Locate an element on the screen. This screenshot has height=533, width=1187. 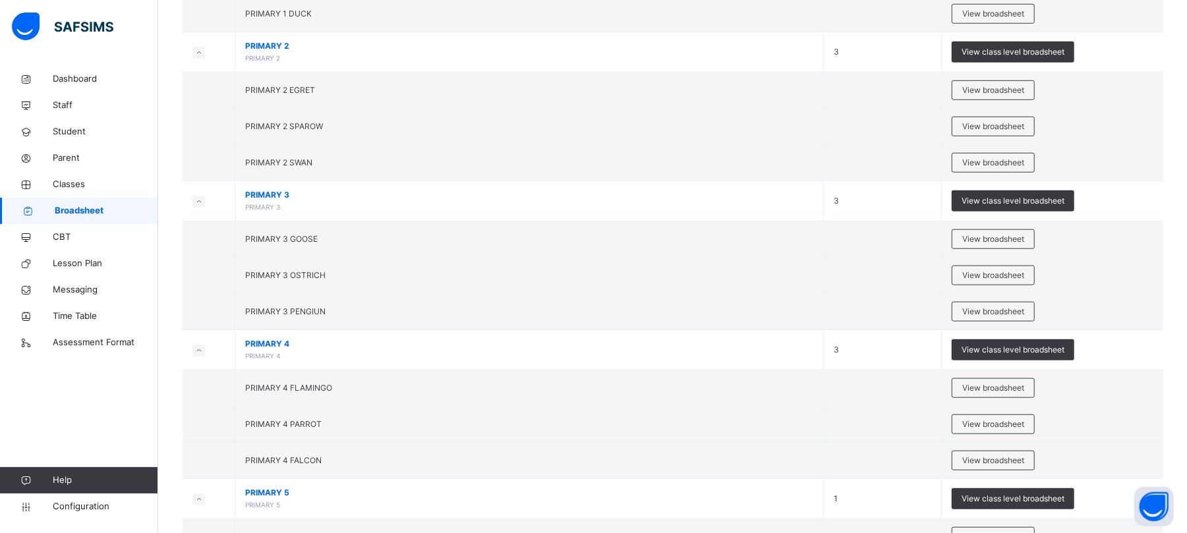
button: Open asap is located at coordinates (1154, 507).